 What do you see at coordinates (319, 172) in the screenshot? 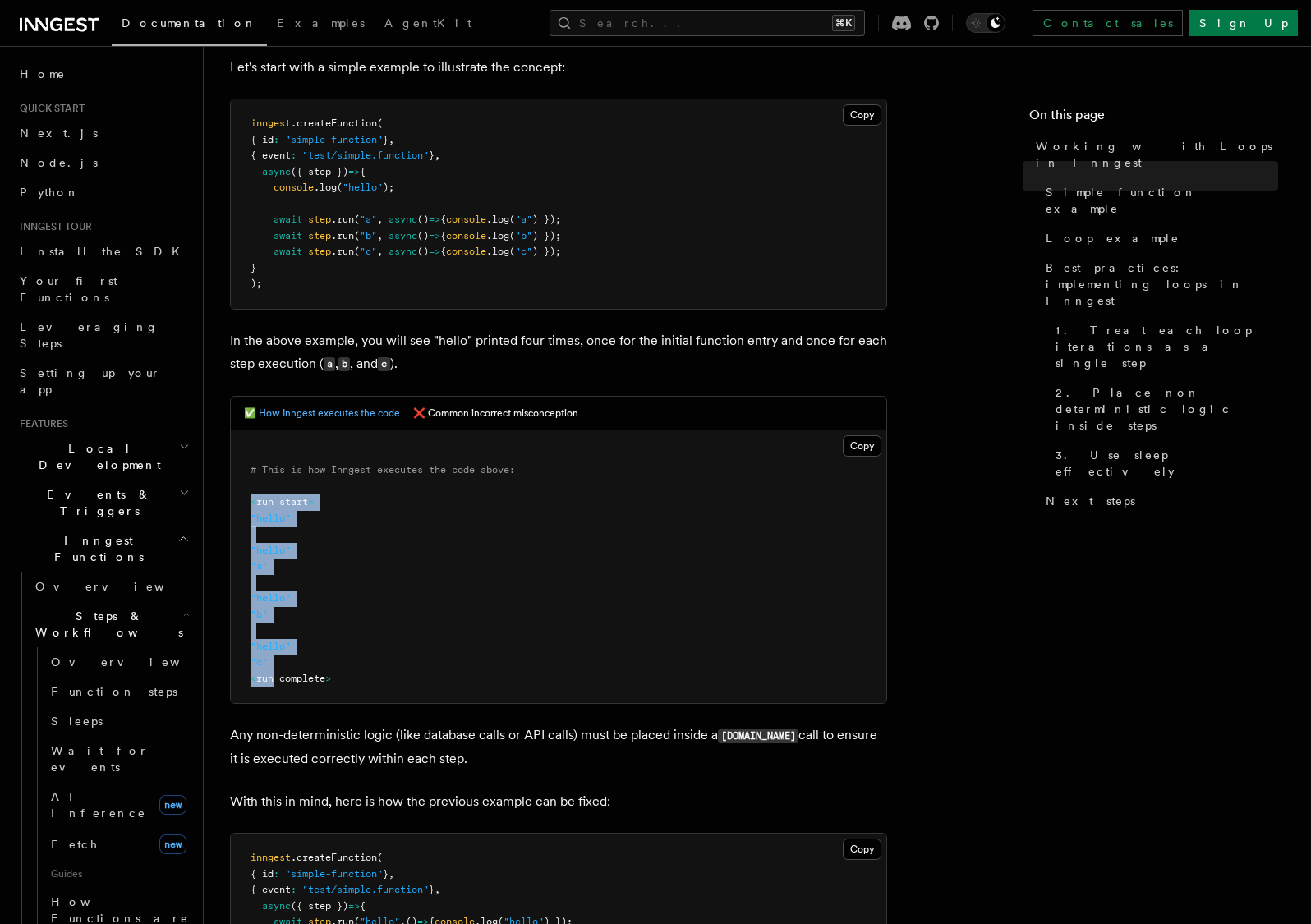
I see `span: ({ step })` at bounding box center [319, 172].